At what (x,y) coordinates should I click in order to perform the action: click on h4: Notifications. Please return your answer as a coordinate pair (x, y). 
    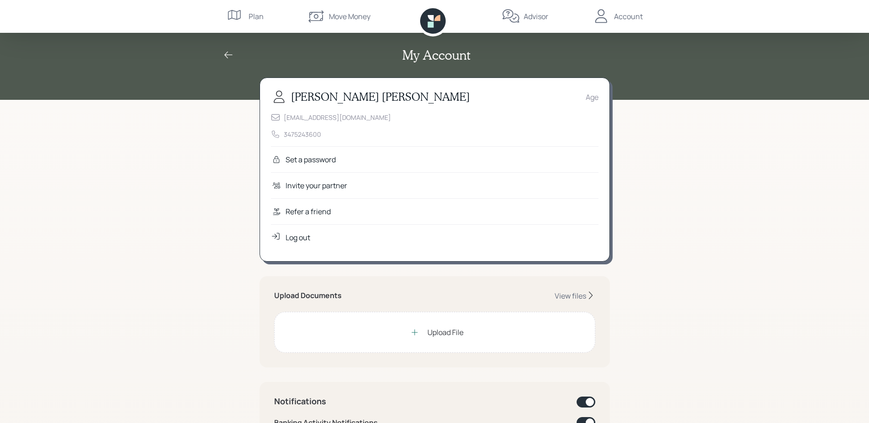
    Looking at the image, I should click on (300, 402).